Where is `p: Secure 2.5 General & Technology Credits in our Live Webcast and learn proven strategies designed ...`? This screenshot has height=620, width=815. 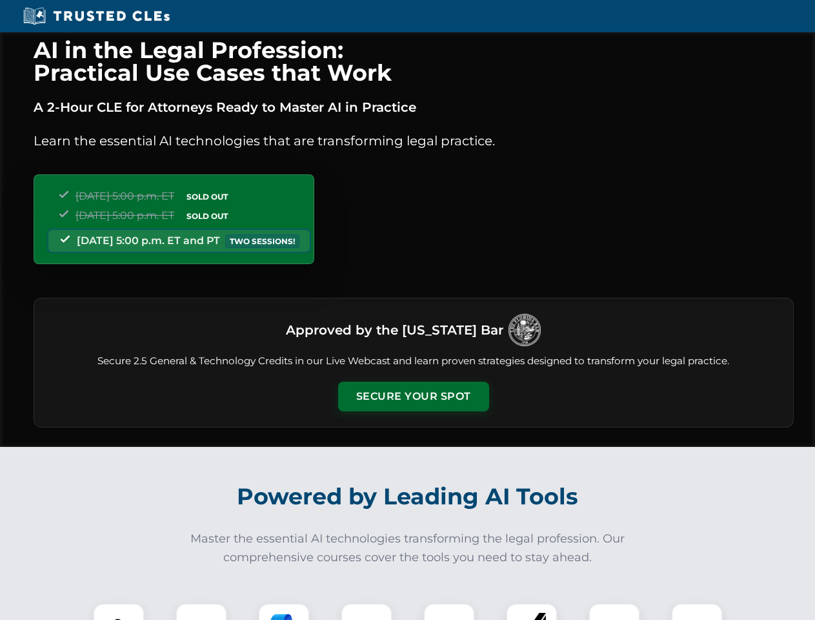
p: Secure 2.5 General & Technology Credits in our Live Webcast and learn proven strategies designed ... is located at coordinates (414, 361).